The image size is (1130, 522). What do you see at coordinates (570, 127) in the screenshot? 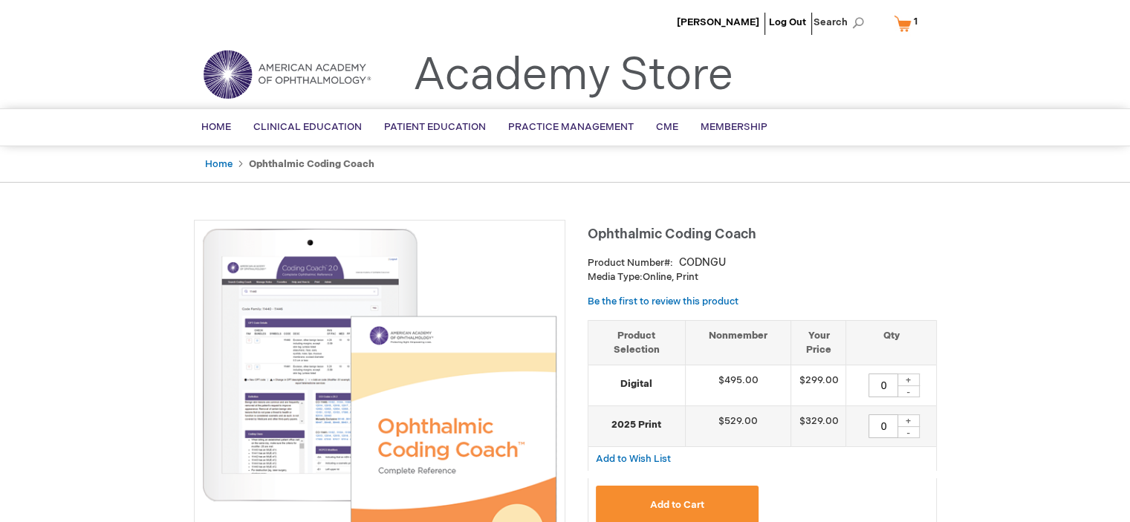
I see `span: Practice Management` at bounding box center [570, 127].